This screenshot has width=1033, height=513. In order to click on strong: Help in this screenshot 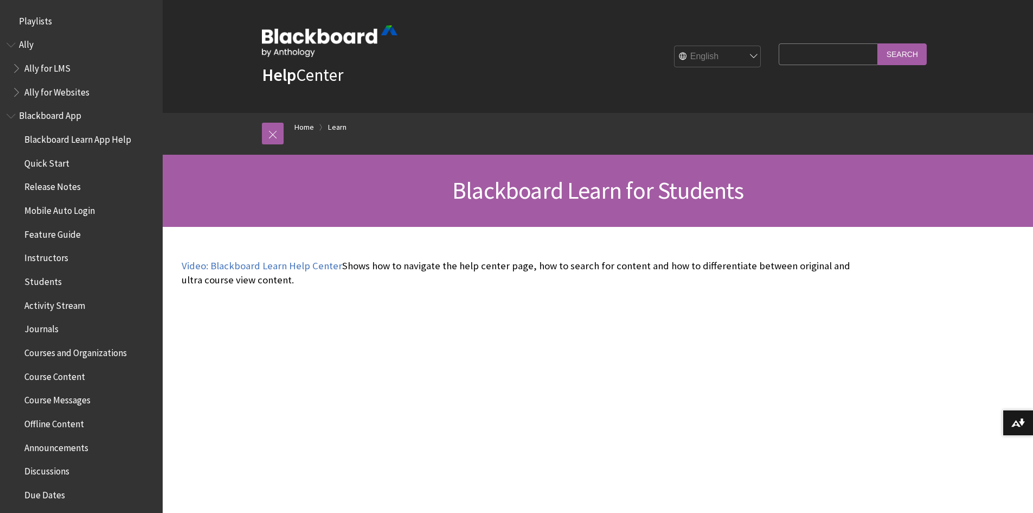, I will do `click(279, 75)`.